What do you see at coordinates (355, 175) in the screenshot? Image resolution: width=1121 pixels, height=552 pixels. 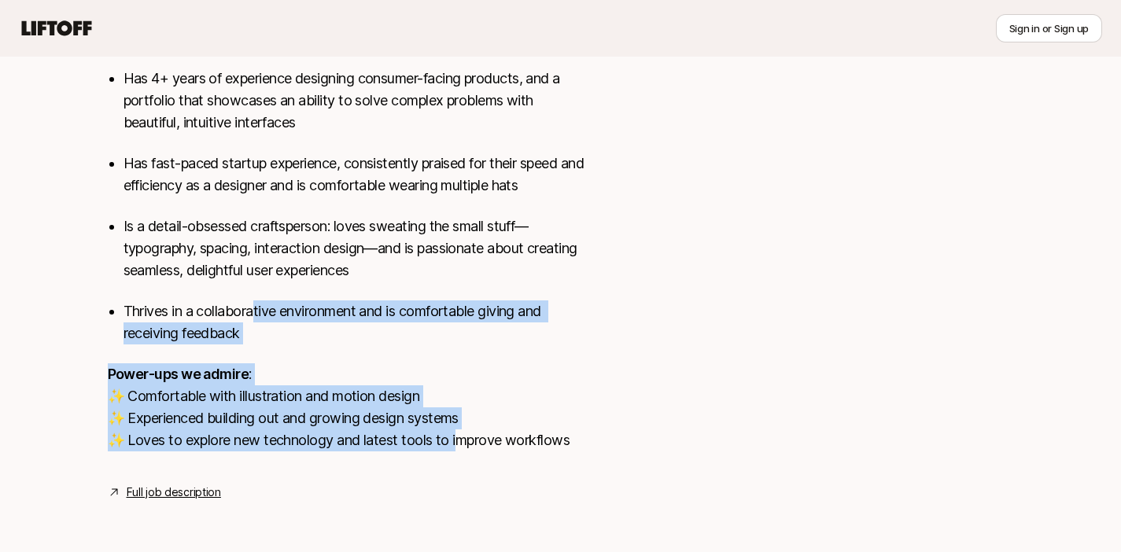 I see `p: Has fast-paced startup experience, consistently praised for their speed and efficiency as a desig...` at bounding box center [355, 175].